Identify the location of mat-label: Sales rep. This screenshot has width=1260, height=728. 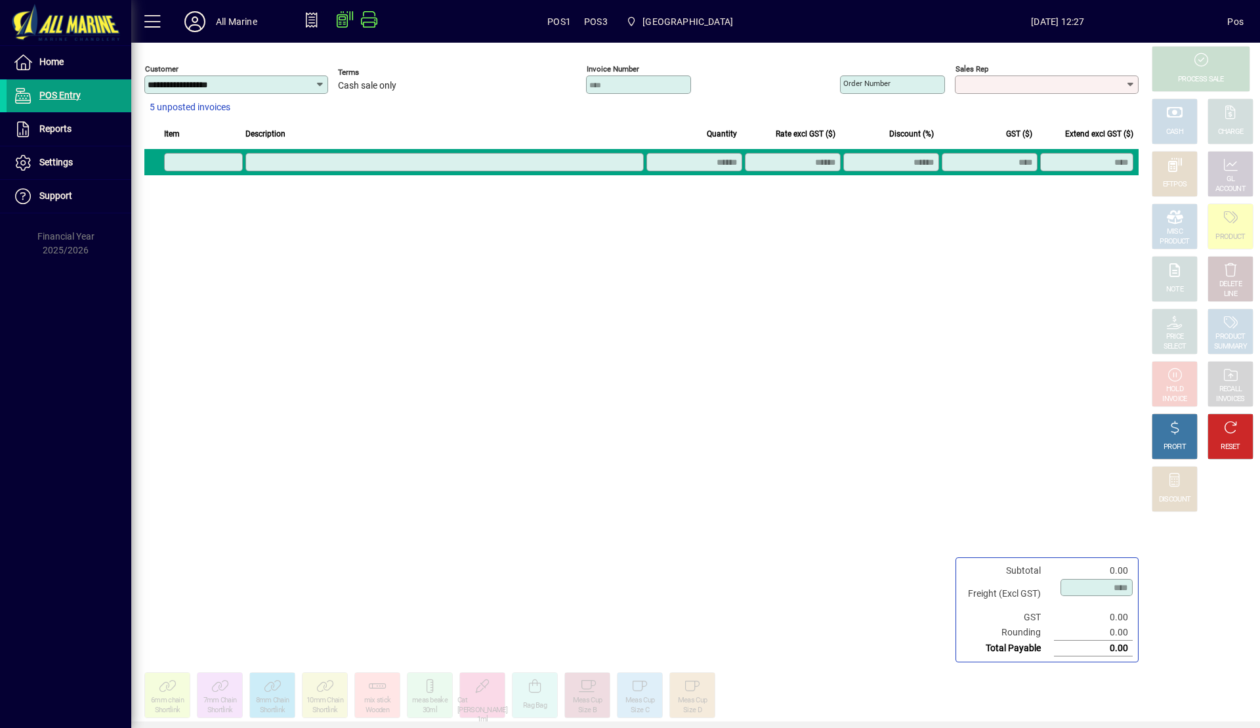
(972, 69).